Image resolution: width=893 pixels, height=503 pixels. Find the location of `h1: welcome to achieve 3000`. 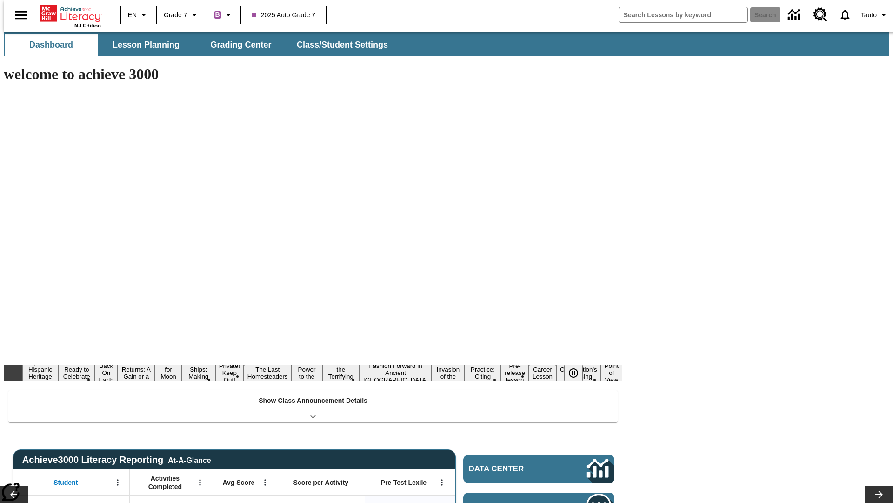

h1: welcome to achieve 3000 is located at coordinates (313, 74).